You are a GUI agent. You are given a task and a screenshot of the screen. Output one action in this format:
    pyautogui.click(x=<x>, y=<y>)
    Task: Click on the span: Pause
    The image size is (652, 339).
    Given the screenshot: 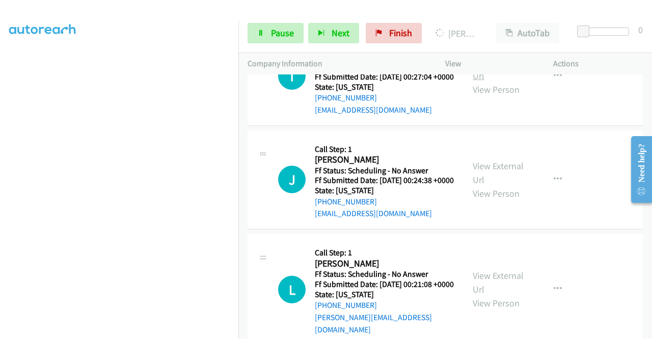 What is the action you would take?
    pyautogui.click(x=282, y=33)
    